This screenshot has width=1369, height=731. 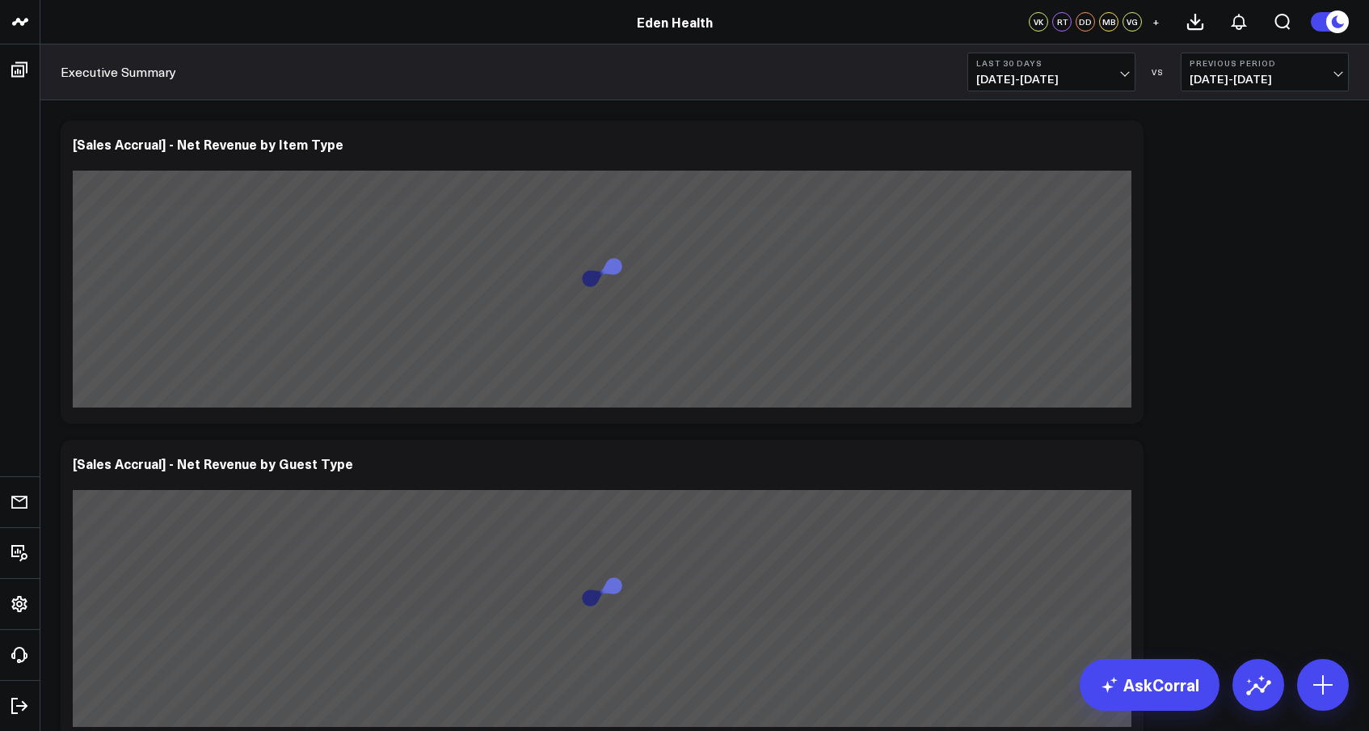 I want to click on a: Executive Summary, so click(x=118, y=72).